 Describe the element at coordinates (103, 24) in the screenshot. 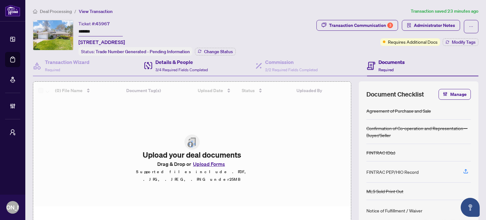

I see `span: 45967` at that location.